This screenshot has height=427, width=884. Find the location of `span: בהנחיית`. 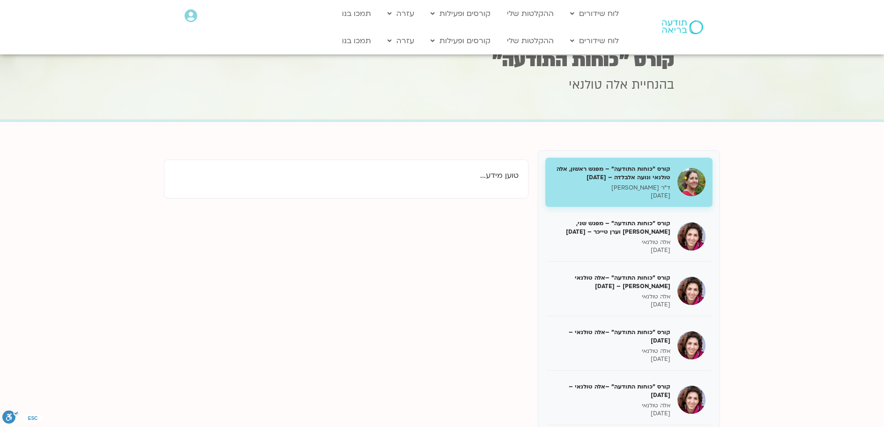

span: בהנחיית is located at coordinates (653, 85).